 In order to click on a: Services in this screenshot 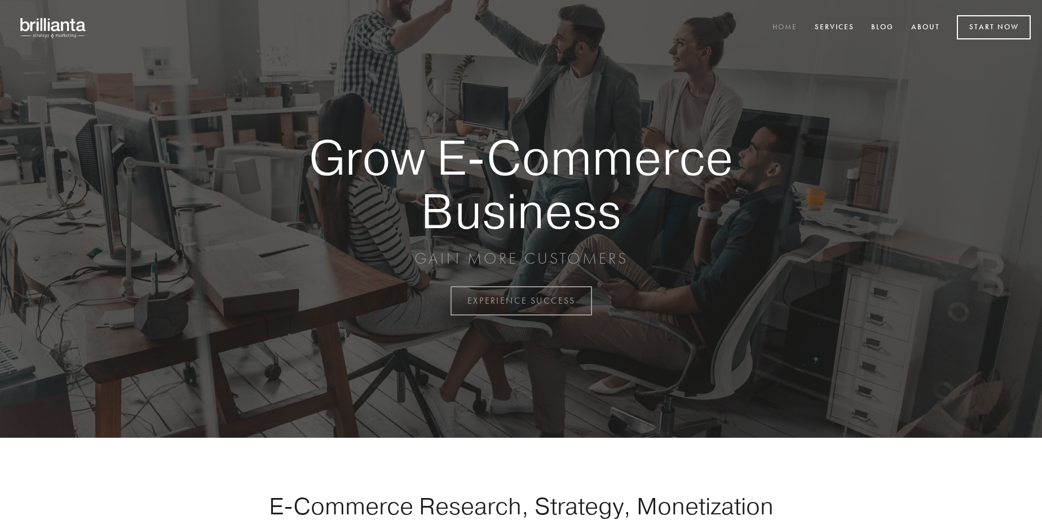, I will do `click(834, 28)`.